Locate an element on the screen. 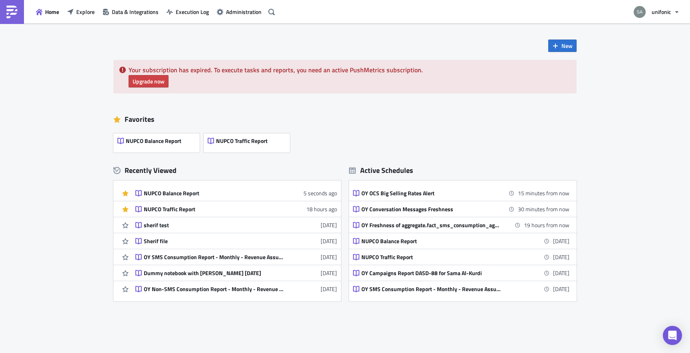 This screenshot has width=690, height=353. div: Open Intercom Messenger is located at coordinates (672, 335).